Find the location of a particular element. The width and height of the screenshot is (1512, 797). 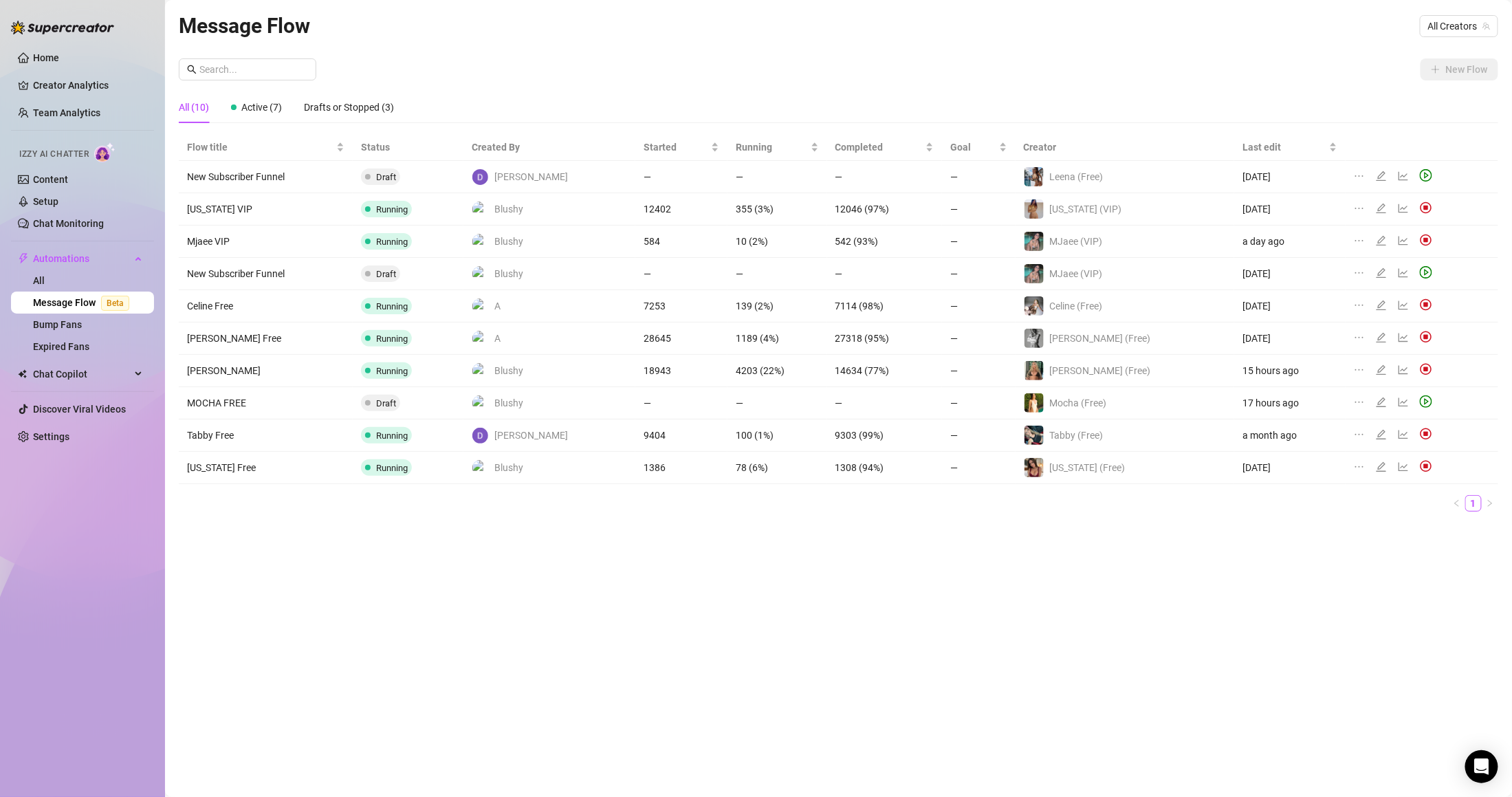

img: Ellie (Free) is located at coordinates (1034, 371).